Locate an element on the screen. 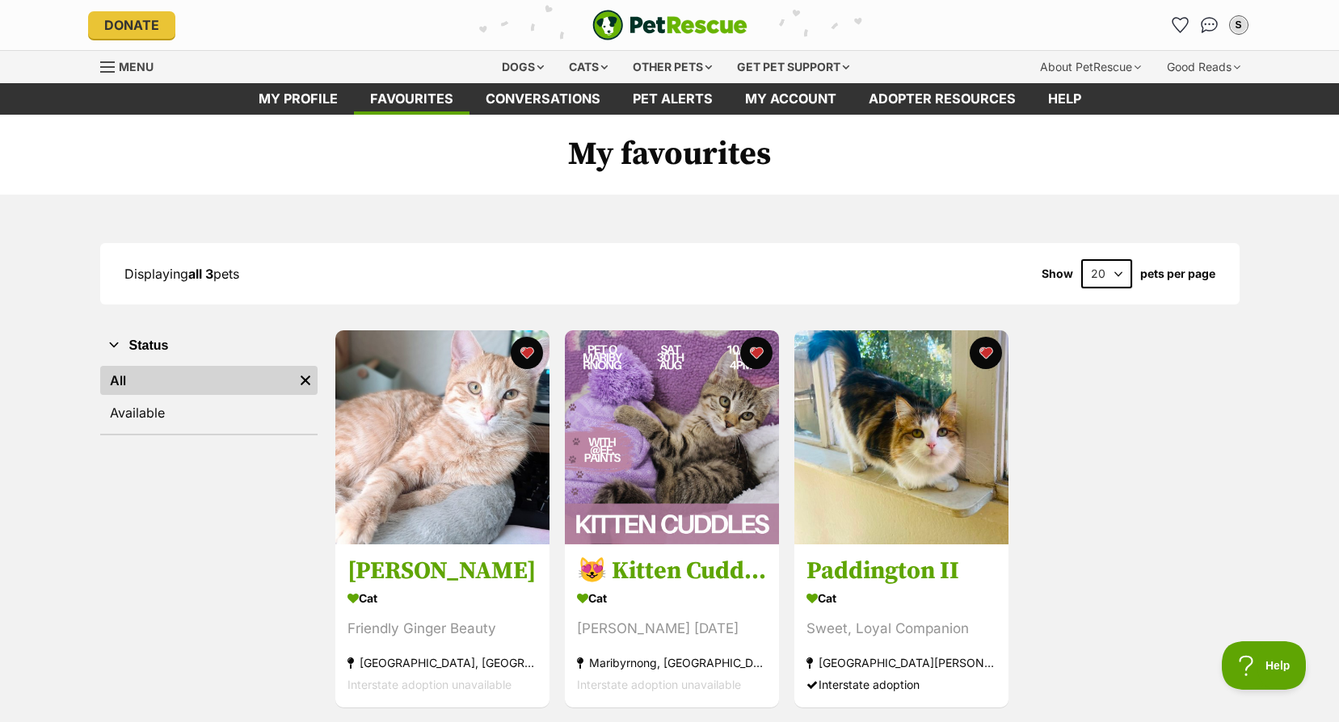 The height and width of the screenshot is (722, 1339). img: 😻 Kitten Cuddles 😻 is located at coordinates (672, 437).